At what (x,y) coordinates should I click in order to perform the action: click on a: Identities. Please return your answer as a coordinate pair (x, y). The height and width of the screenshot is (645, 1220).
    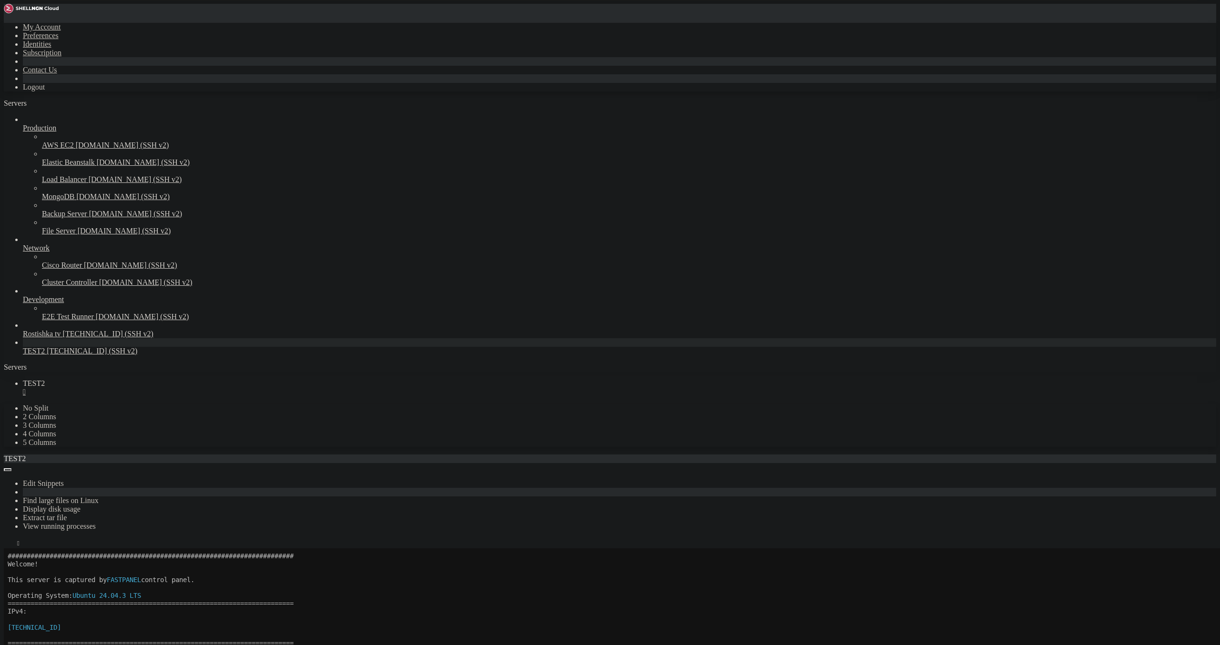
    Looking at the image, I should click on (37, 44).